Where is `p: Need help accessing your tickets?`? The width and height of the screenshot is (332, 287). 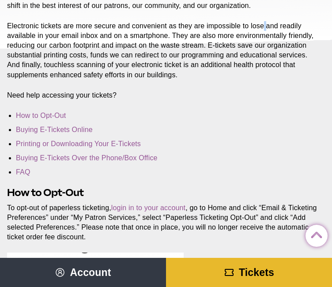
p: Need help accessing your tickets? is located at coordinates (164, 95).